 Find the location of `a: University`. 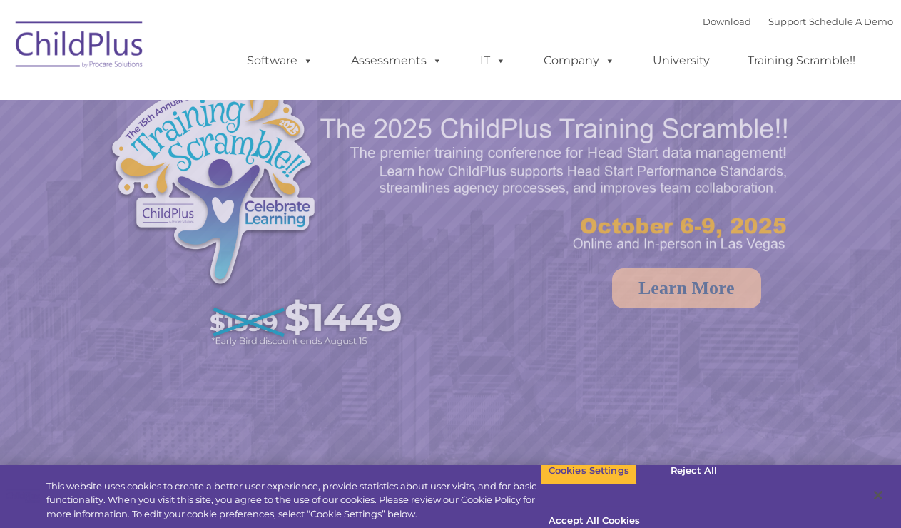

a: University is located at coordinates (681, 61).